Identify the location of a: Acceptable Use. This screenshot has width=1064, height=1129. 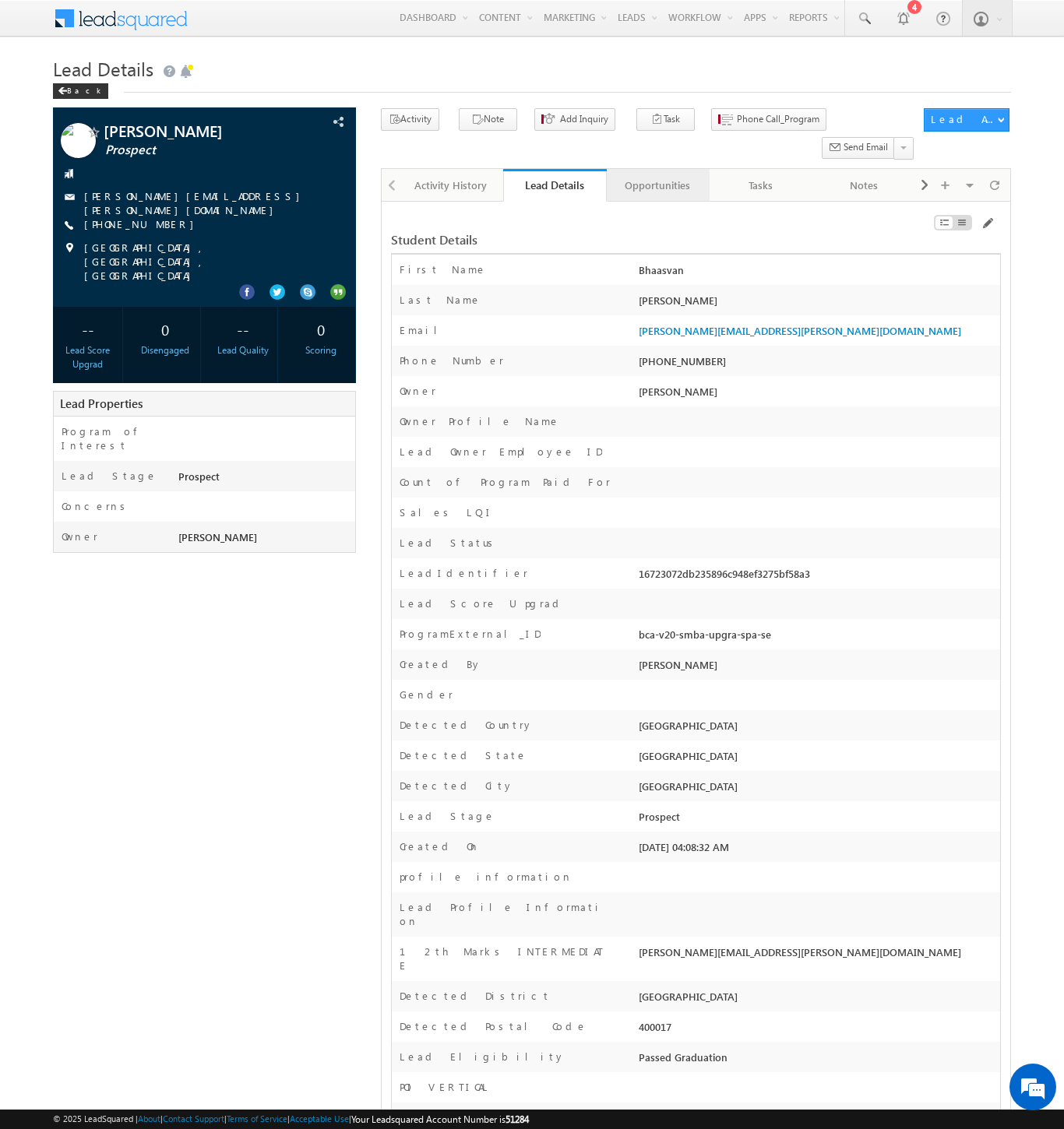
(319, 1119).